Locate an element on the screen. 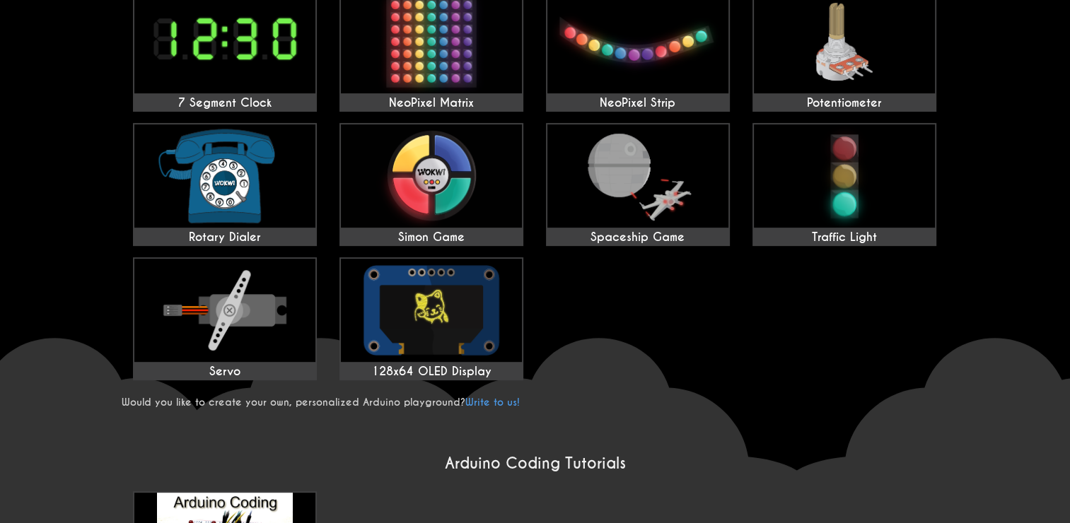  div: 128x64 OLED Display is located at coordinates (431, 372).